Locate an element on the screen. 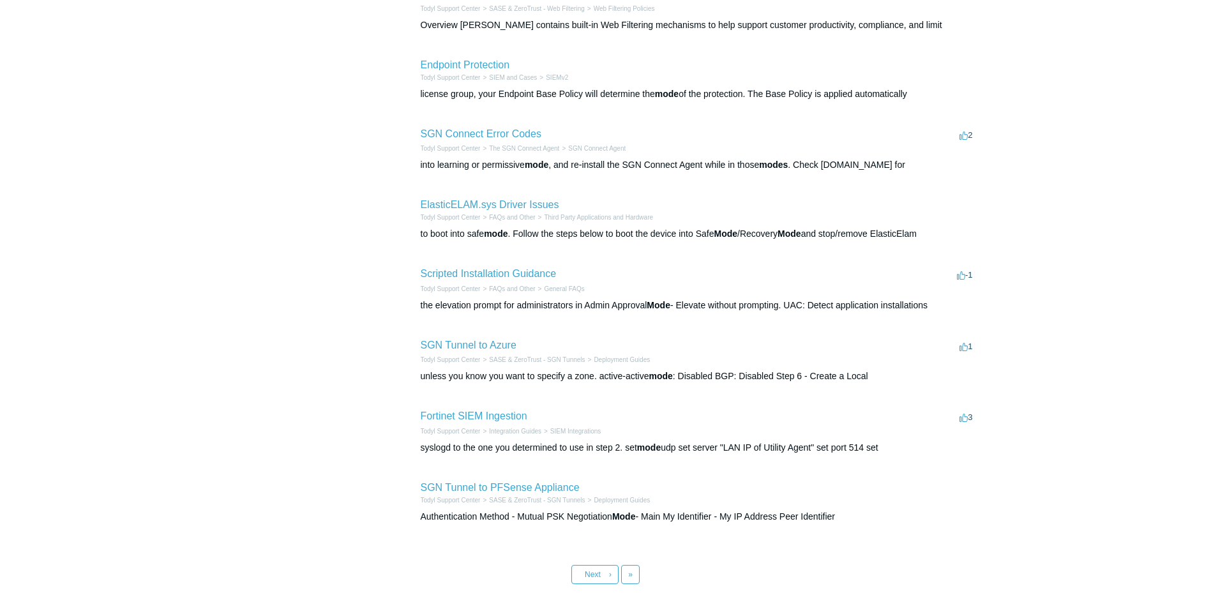 This screenshot has height=609, width=1211. a: SGN Tunnel to PFSense Appliance is located at coordinates (500, 487).